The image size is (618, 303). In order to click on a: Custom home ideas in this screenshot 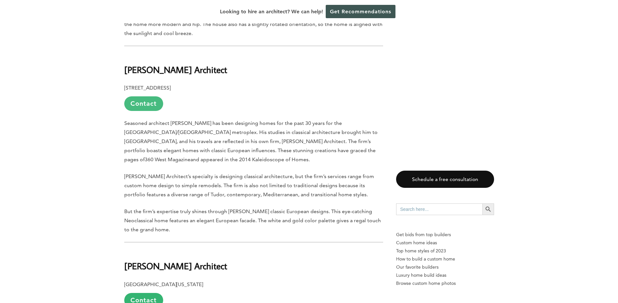, I will do `click(445, 243)`.